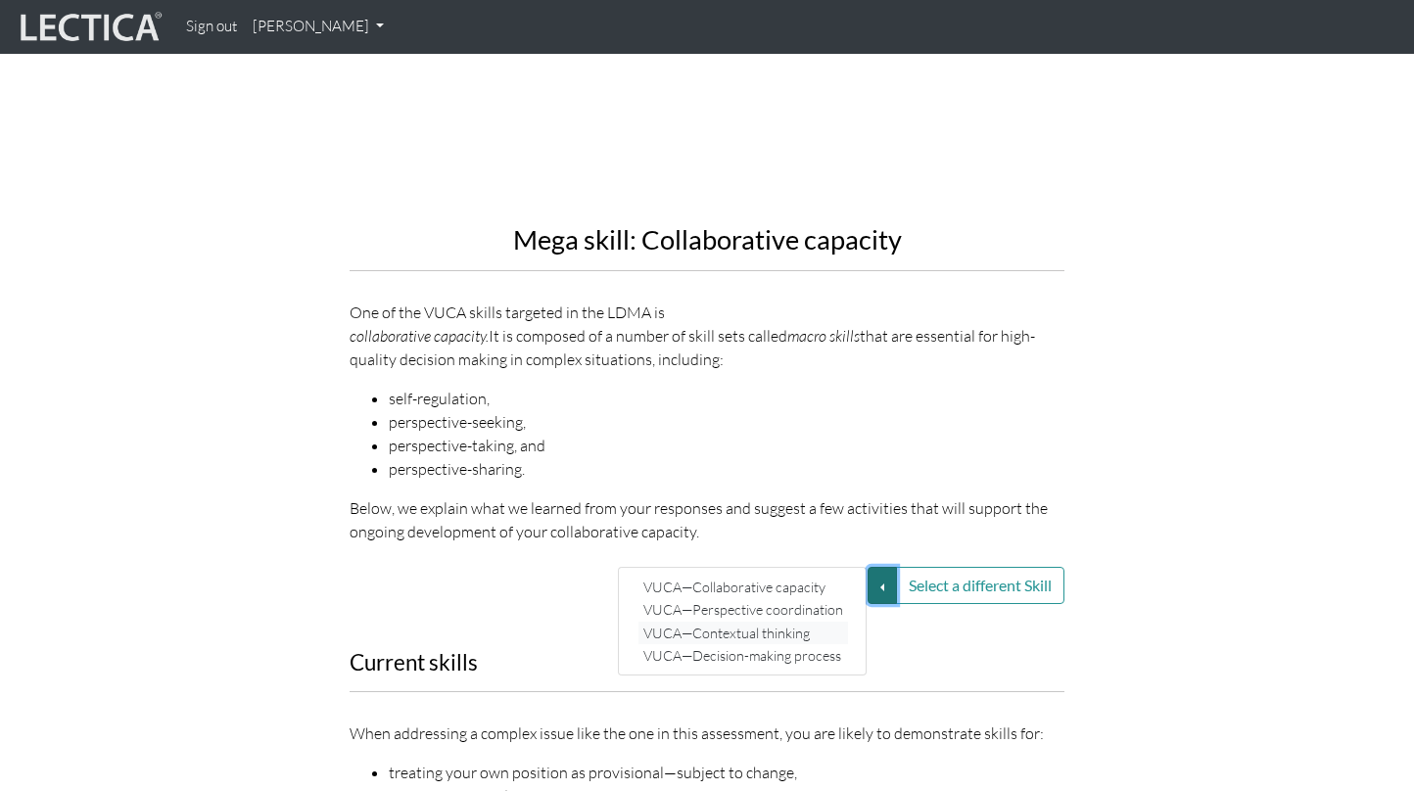 This screenshot has height=791, width=1414. What do you see at coordinates (707, 348) in the screenshot?
I see `div: It is composed of a number of skill sets called that are essential for high-quality decision maki...` at bounding box center [707, 348].